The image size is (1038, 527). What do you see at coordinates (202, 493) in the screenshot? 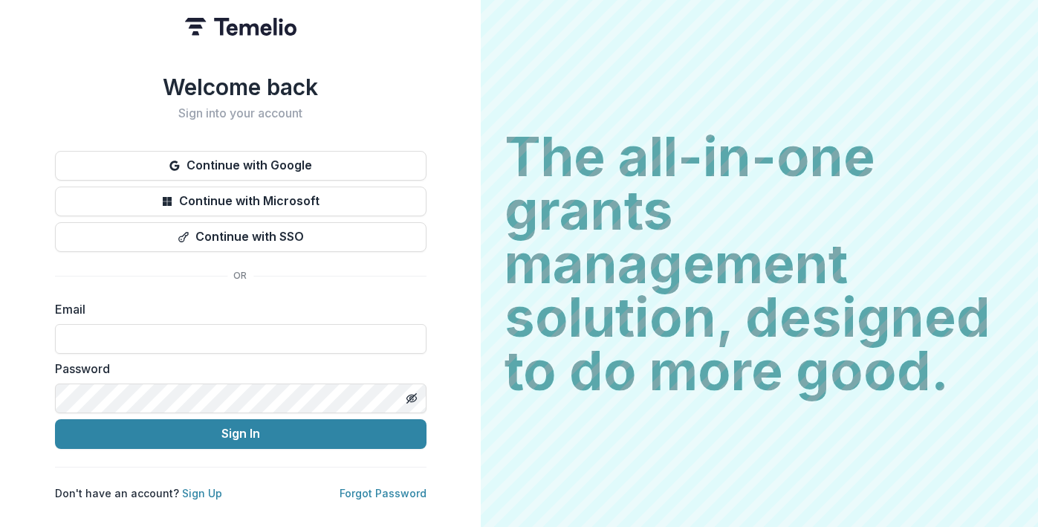
I see `a: Sign Up` at bounding box center [202, 493].